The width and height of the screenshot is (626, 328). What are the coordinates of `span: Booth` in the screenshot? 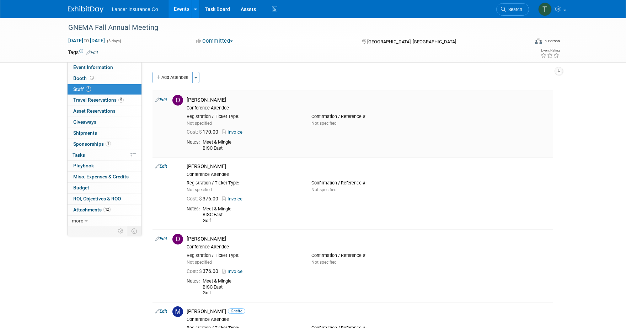 It's located at (84, 78).